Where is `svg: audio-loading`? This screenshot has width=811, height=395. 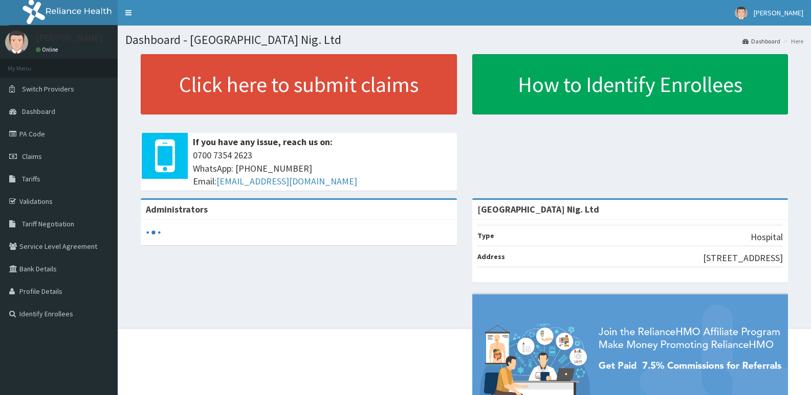 svg: audio-loading is located at coordinates (153, 233).